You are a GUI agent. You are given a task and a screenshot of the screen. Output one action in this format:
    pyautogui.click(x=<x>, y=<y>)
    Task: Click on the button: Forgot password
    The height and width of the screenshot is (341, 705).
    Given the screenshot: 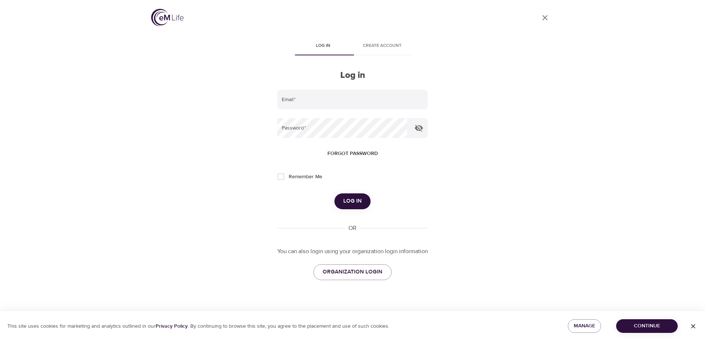 What is the action you would take?
    pyautogui.click(x=353, y=153)
    